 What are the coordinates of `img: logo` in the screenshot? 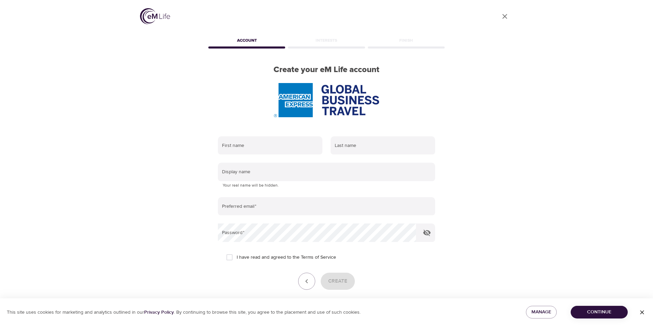 It's located at (155, 16).